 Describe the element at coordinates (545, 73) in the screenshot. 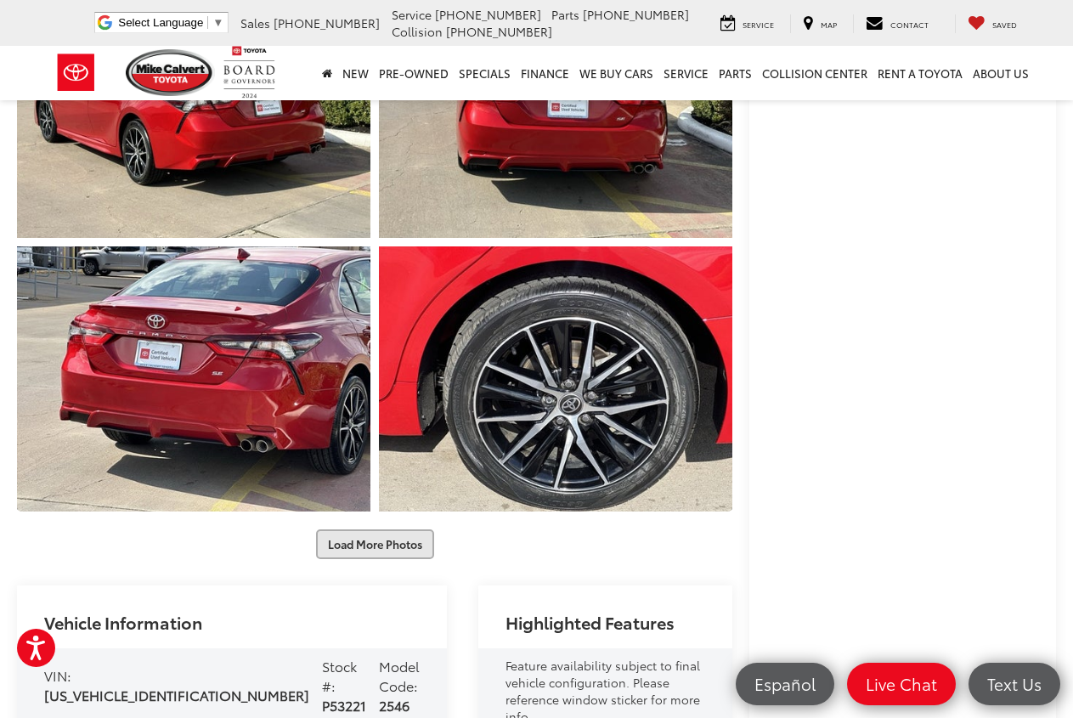

I see `a: Finance` at that location.